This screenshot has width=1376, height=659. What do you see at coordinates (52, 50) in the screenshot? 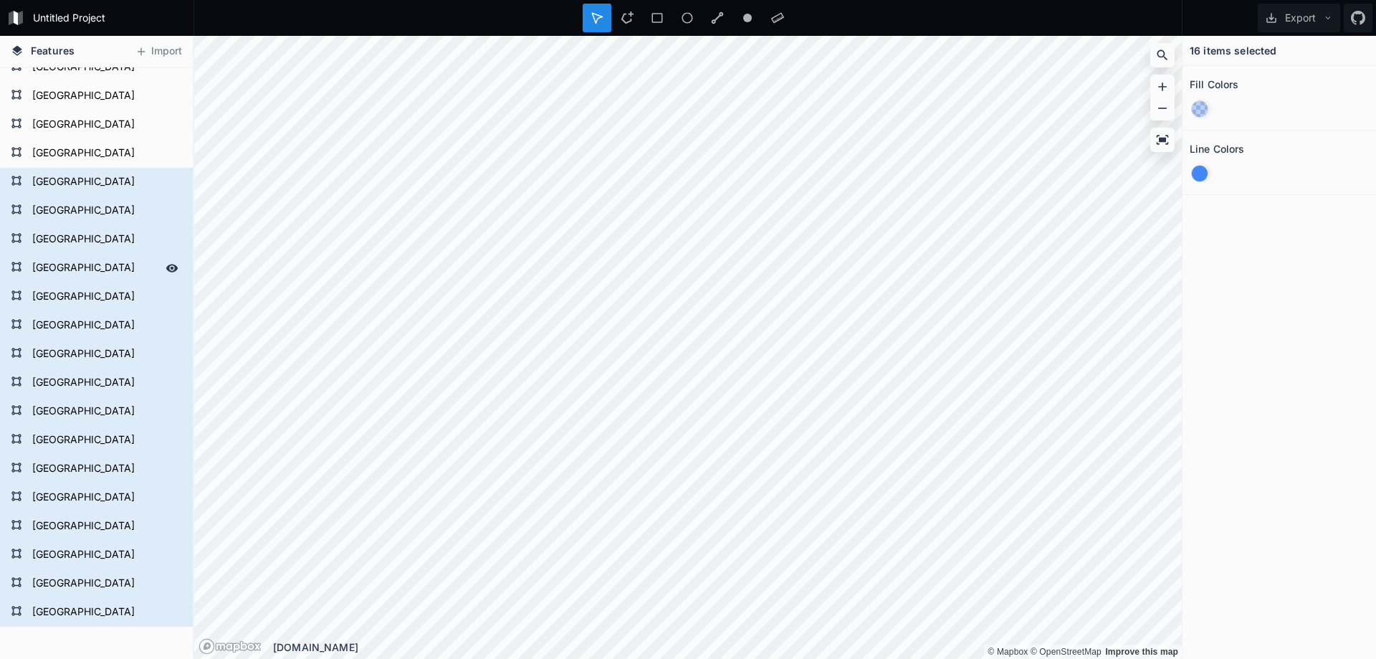
I see `span: Features` at bounding box center [52, 50].